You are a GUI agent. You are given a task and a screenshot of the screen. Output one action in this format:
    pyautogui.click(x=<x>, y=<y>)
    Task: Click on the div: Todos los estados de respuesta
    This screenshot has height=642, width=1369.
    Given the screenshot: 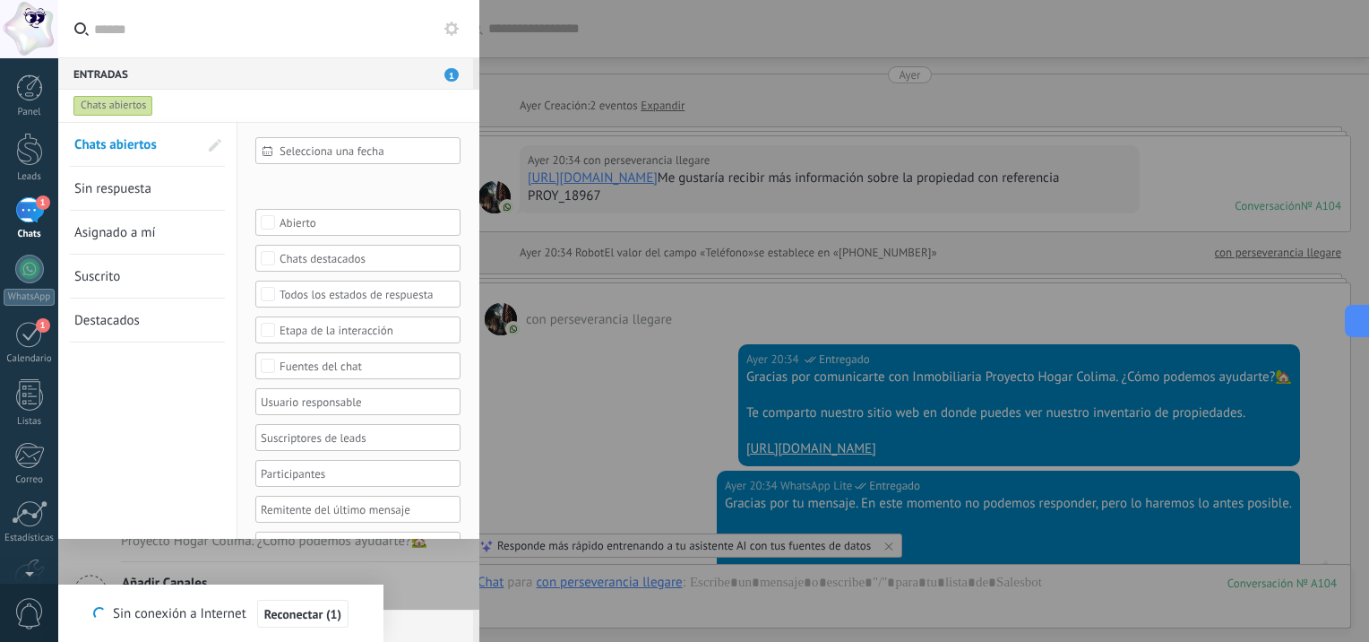 What is the action you would take?
    pyautogui.click(x=358, y=294)
    